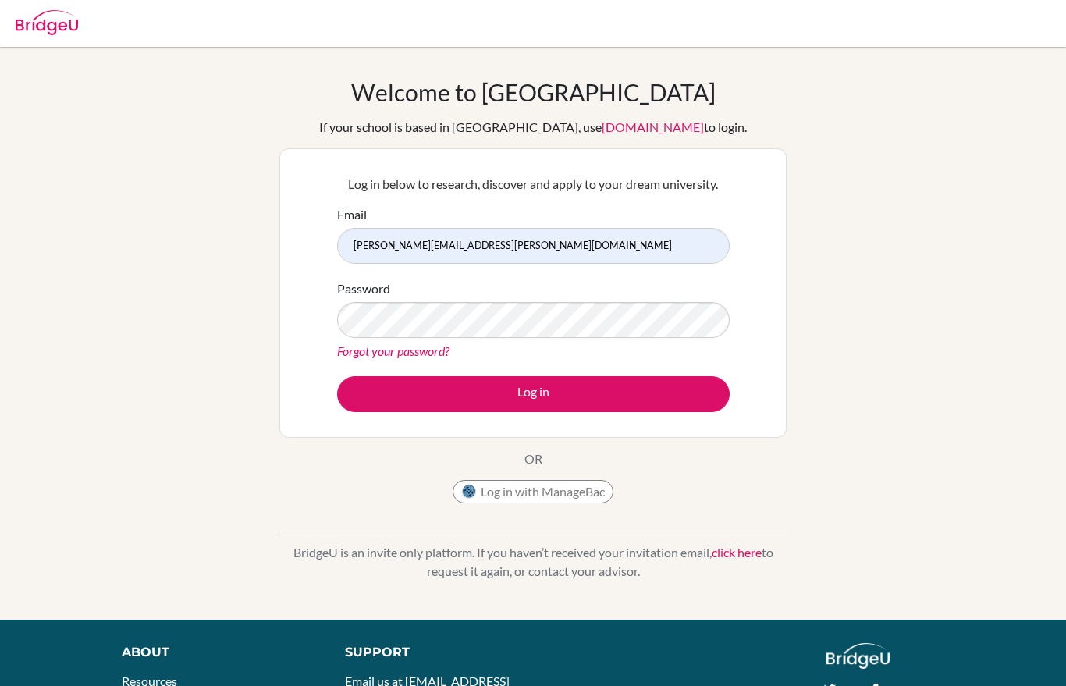 The height and width of the screenshot is (686, 1066). I want to click on div: About, so click(215, 653).